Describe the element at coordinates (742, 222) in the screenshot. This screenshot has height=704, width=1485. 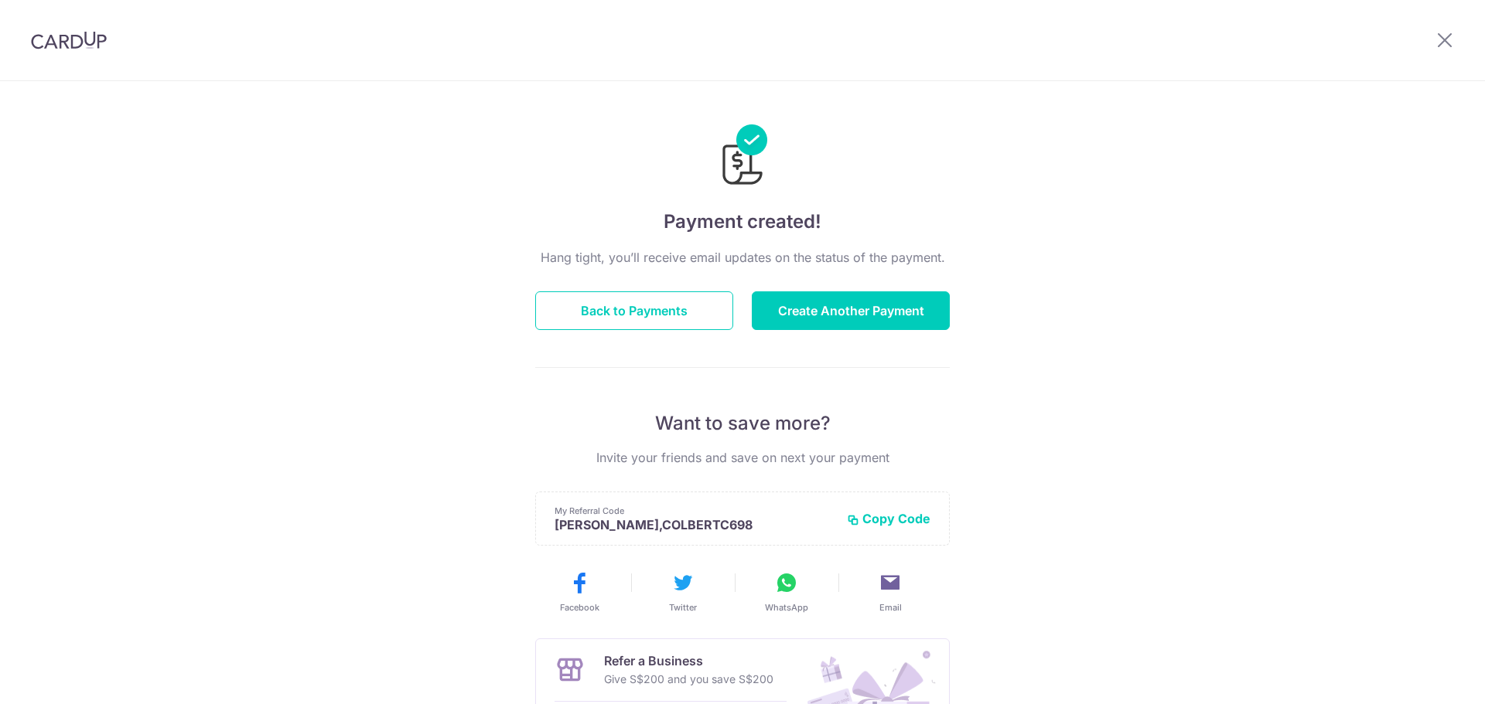
I see `h4: Payment created!` at that location.